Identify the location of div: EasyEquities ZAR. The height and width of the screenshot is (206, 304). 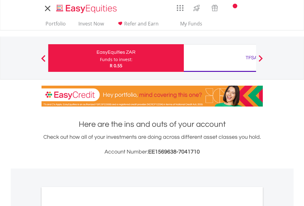
(116, 52).